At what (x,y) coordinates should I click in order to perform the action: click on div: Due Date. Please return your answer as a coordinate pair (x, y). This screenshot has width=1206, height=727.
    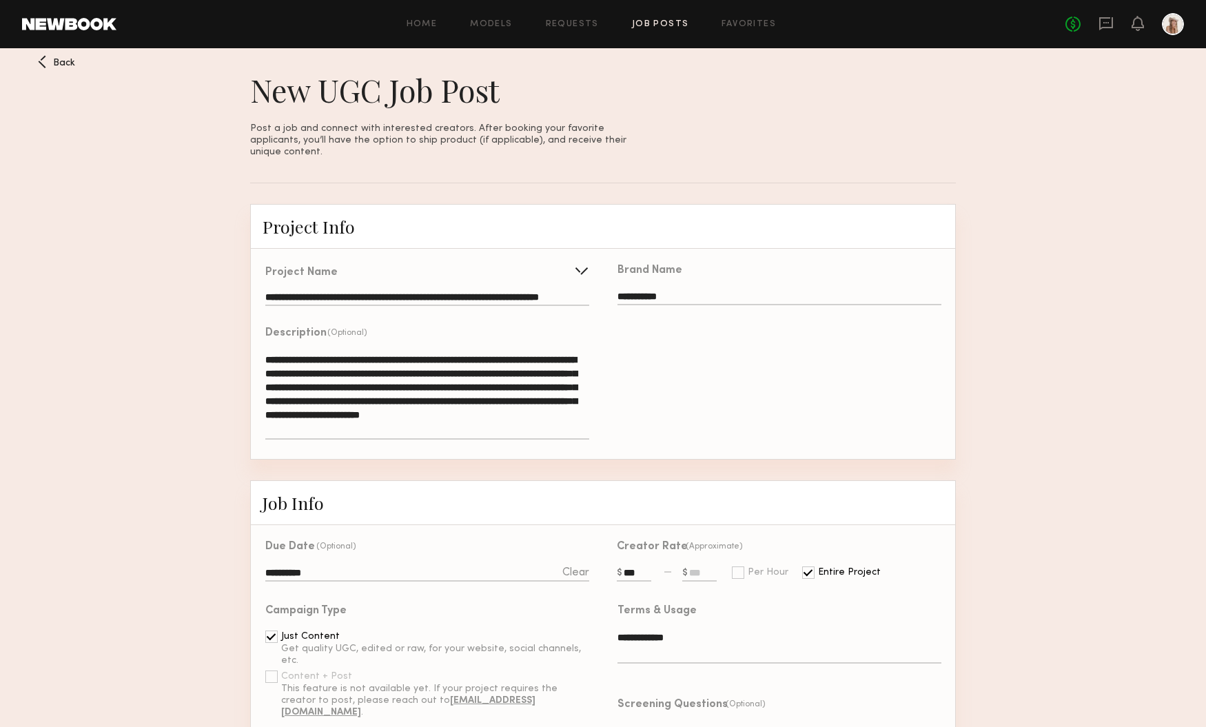
    Looking at the image, I should click on (290, 547).